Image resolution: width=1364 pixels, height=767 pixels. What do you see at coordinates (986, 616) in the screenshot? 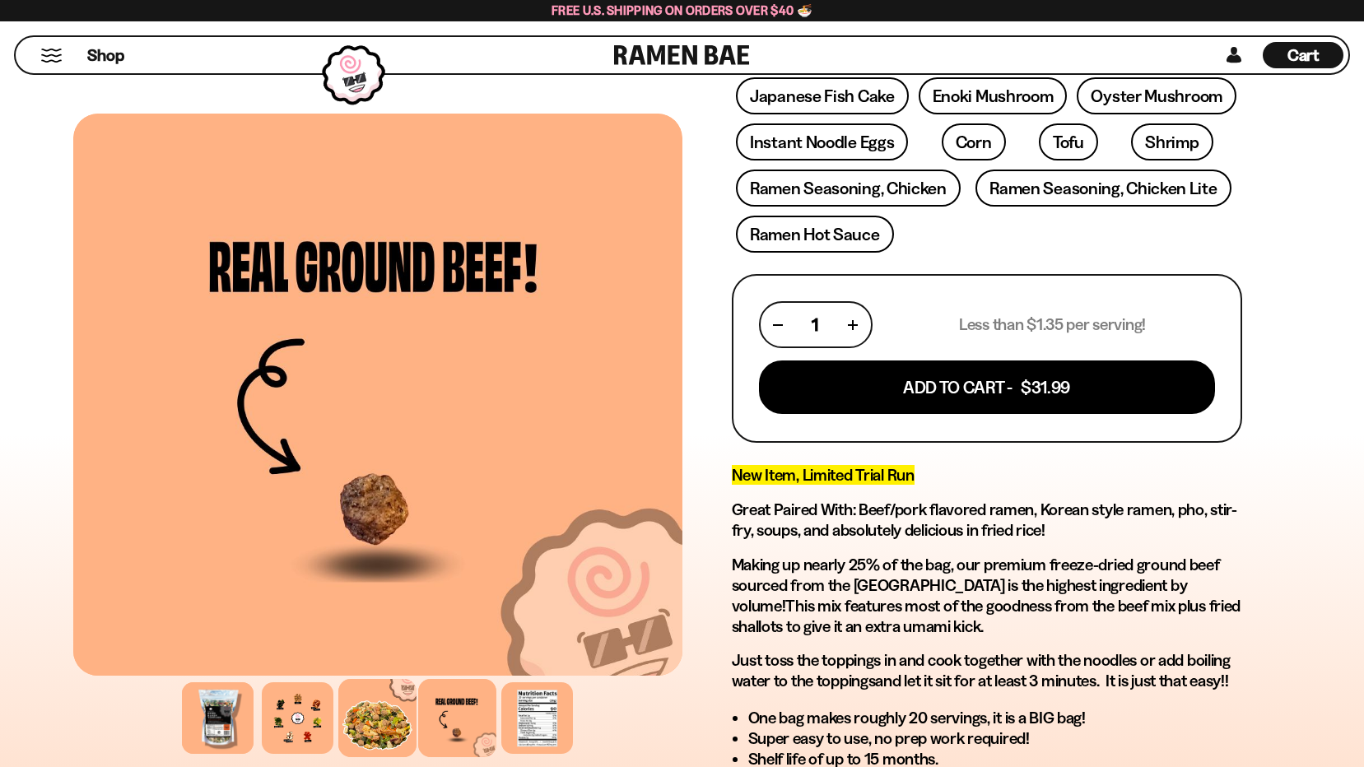
I see `span: This mix features most of the goodness from the beef mix plus fried shallots to give it an extra ...` at bounding box center [986, 616].